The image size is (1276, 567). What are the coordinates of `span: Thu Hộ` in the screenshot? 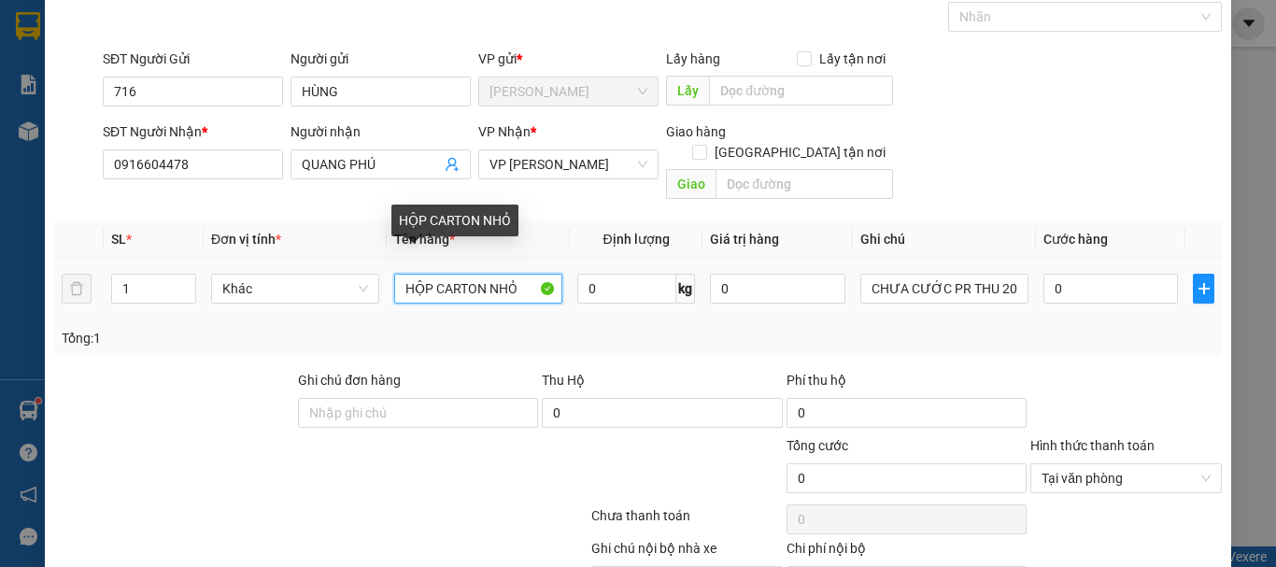 It's located at (563, 380).